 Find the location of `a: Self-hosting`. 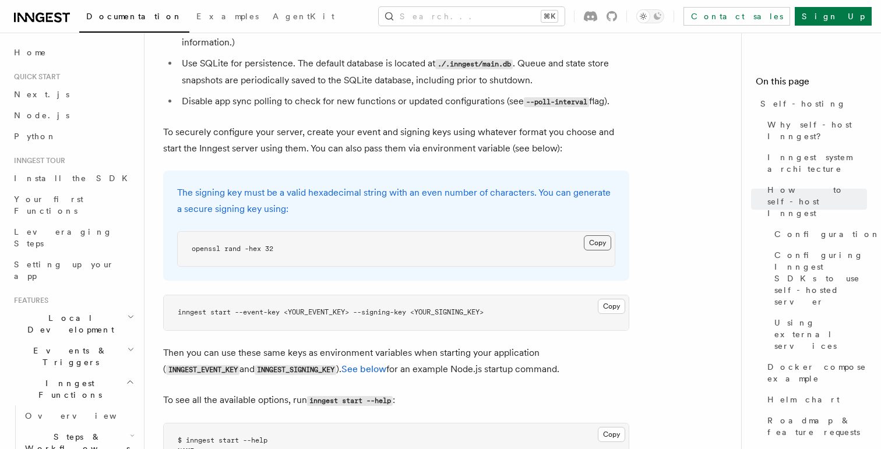

a: Self-hosting is located at coordinates (811, 104).